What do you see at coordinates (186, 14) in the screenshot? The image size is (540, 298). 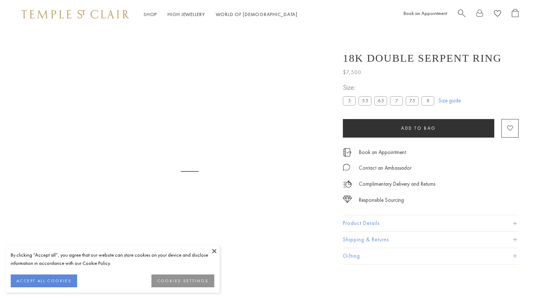 I see `a: High JewelleryHigh Jewellery` at bounding box center [186, 14].